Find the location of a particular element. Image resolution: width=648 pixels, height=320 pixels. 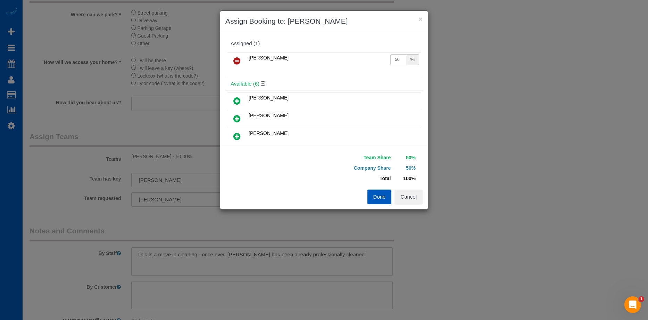

td: Company Share is located at coordinates (361, 168).